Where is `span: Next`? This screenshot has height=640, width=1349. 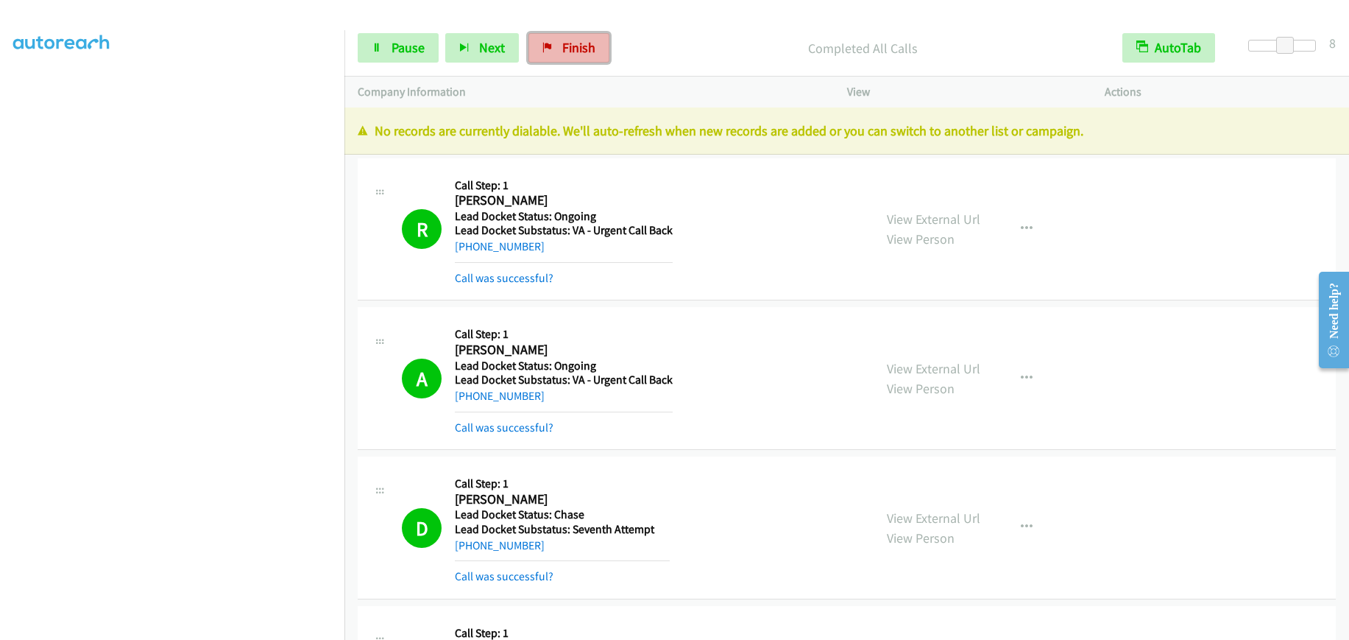 span: Next is located at coordinates (492, 47).